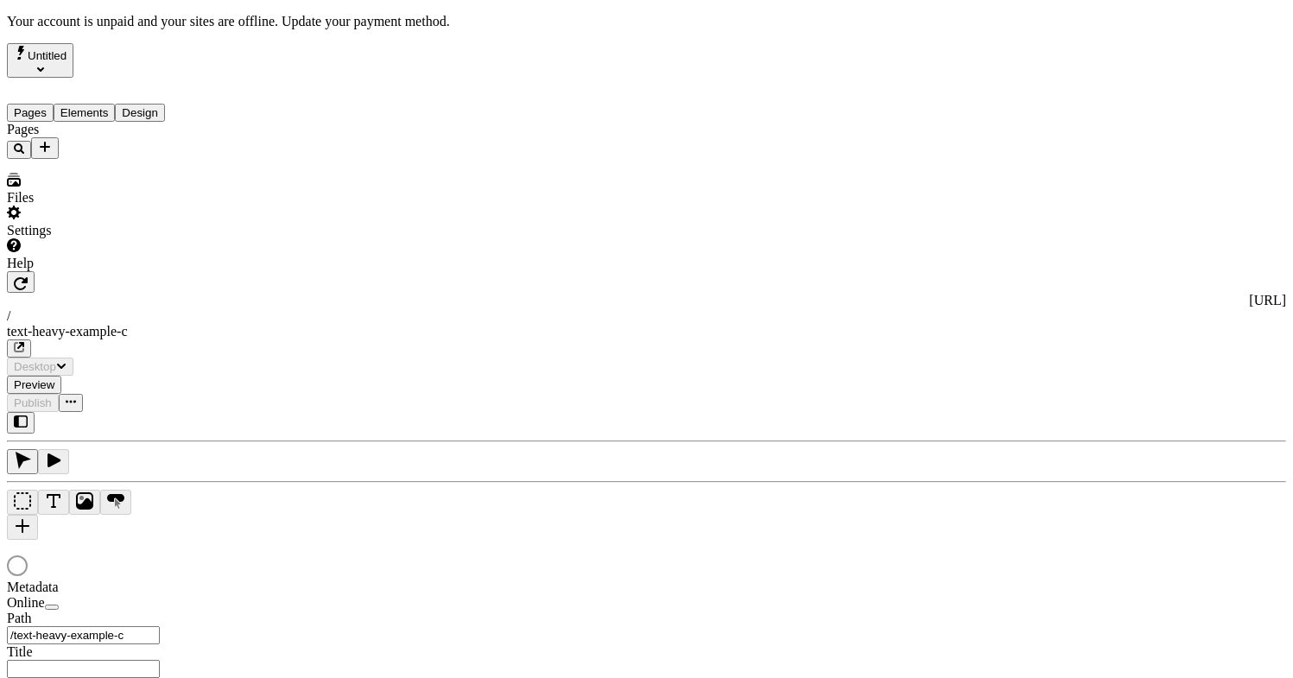 This screenshot has height=678, width=1293. Describe the element at coordinates (33, 402) in the screenshot. I see `button: Publish` at that location.